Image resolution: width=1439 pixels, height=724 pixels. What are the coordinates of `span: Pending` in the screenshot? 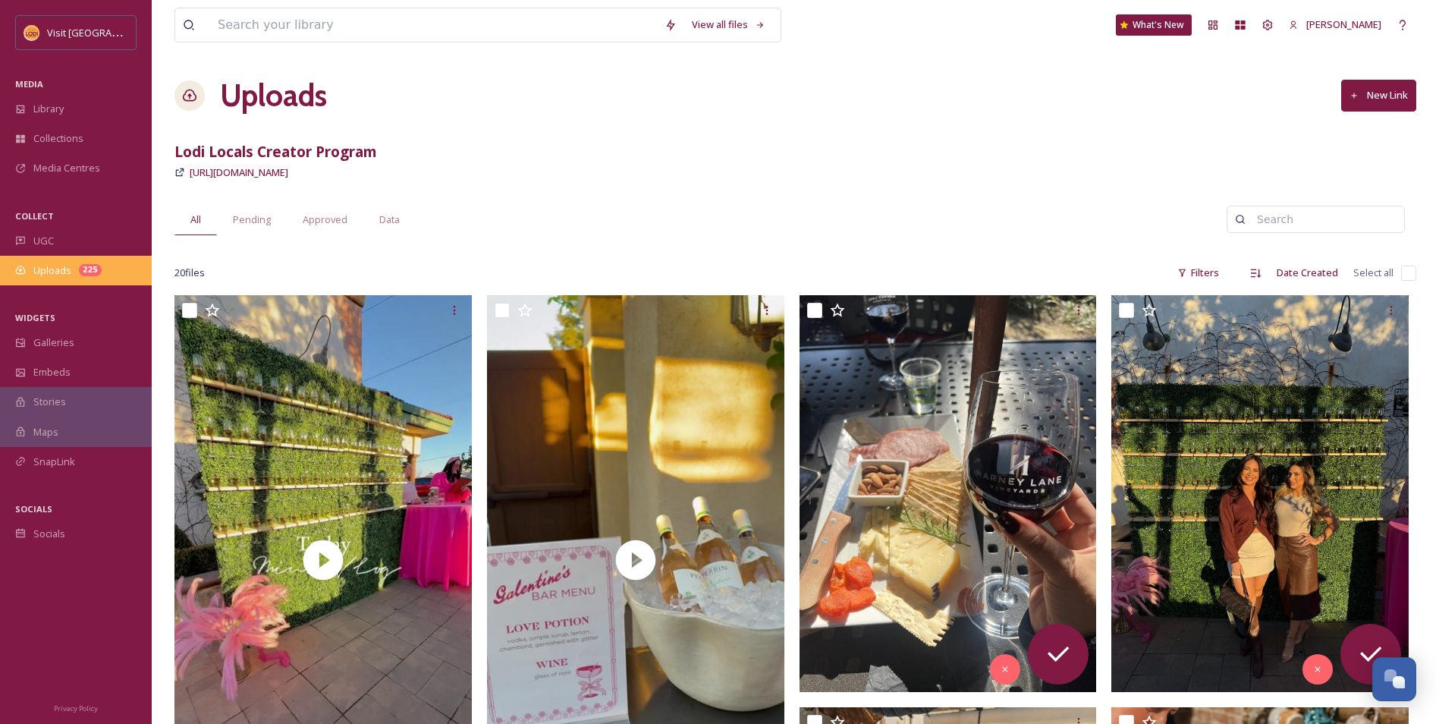 It's located at (252, 219).